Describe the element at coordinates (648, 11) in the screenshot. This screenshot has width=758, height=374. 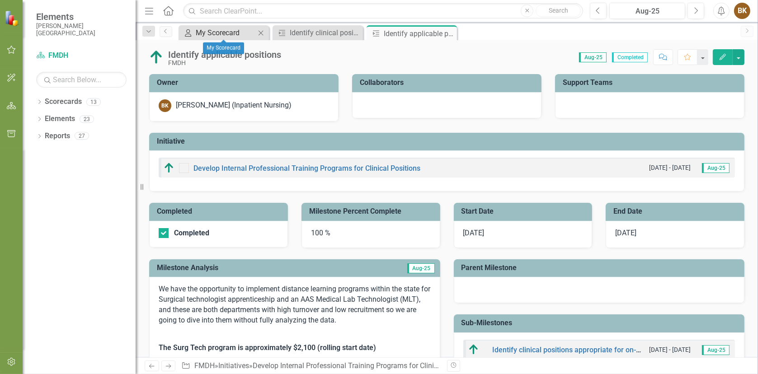
I see `button: Aug-25` at that location.